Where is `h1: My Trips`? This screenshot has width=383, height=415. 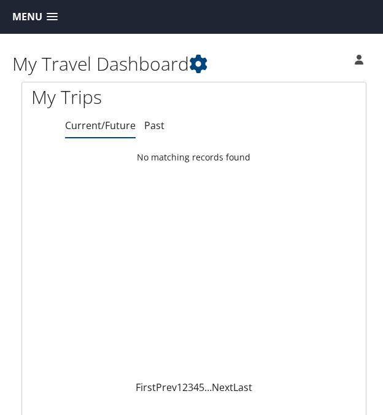
h1: My Trips is located at coordinates (194, 97).